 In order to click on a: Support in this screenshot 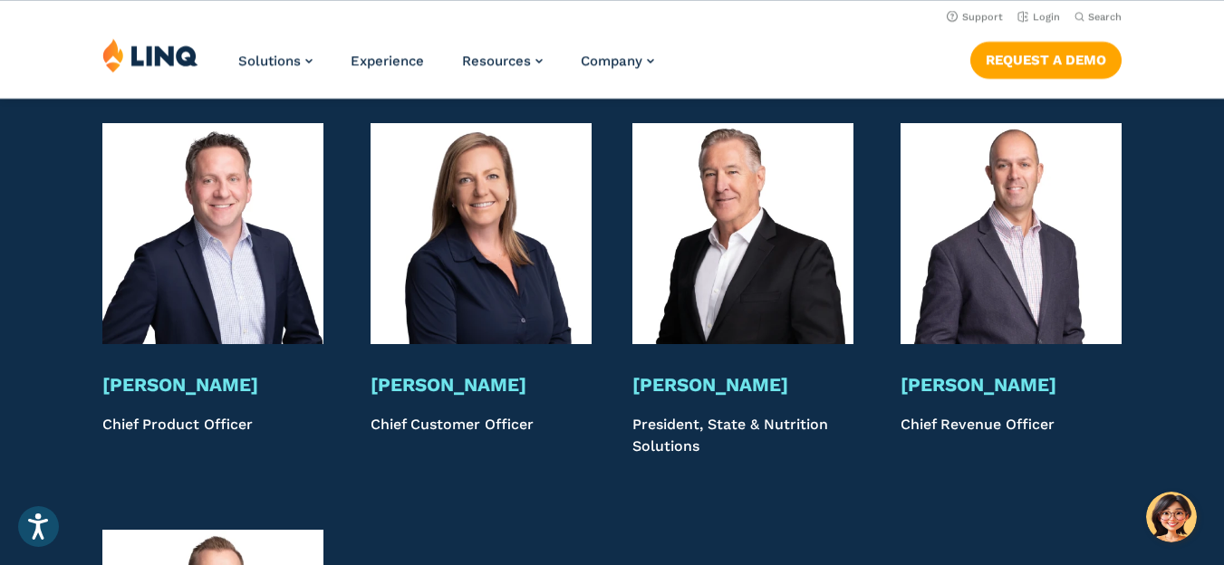, I will do `click(975, 16)`.